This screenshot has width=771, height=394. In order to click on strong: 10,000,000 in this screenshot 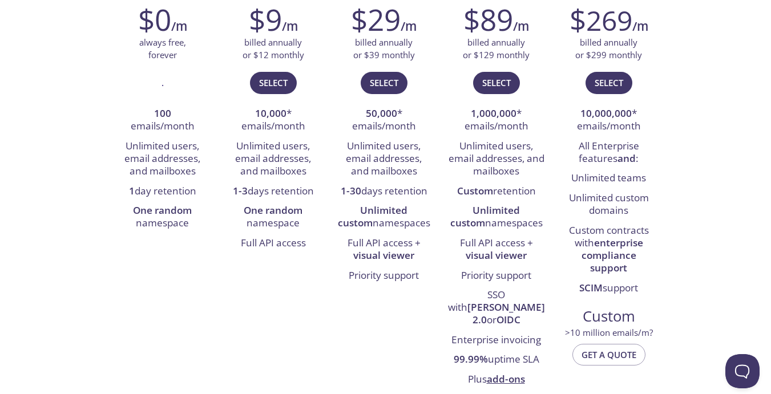, I will do `click(606, 113)`.